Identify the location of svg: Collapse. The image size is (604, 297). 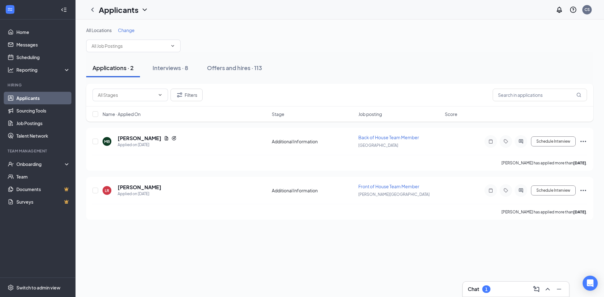
(64, 10).